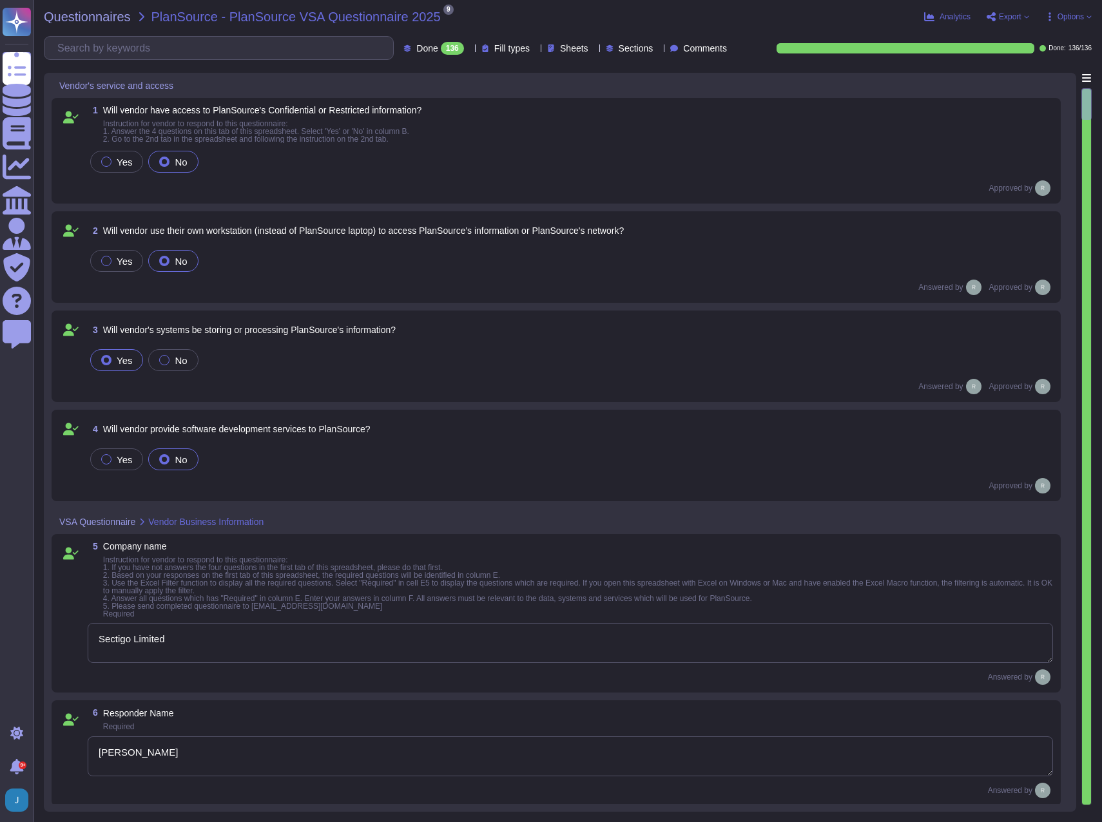 This screenshot has height=822, width=1102. What do you see at coordinates (206, 522) in the screenshot?
I see `span: Vendor Business Information` at bounding box center [206, 522].